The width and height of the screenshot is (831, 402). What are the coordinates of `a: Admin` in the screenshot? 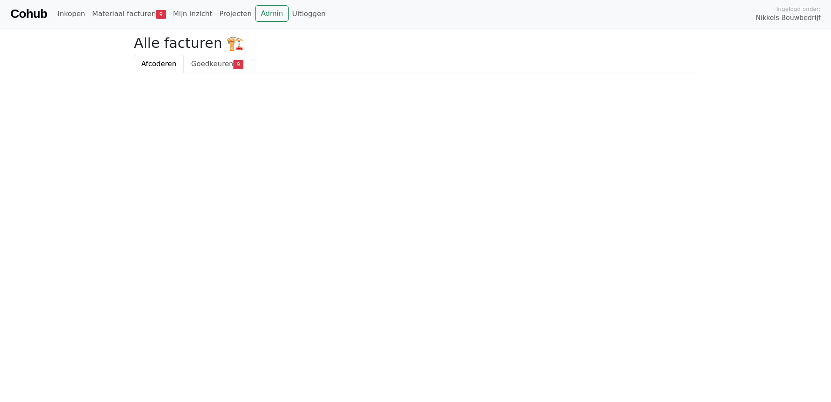 It's located at (272, 13).